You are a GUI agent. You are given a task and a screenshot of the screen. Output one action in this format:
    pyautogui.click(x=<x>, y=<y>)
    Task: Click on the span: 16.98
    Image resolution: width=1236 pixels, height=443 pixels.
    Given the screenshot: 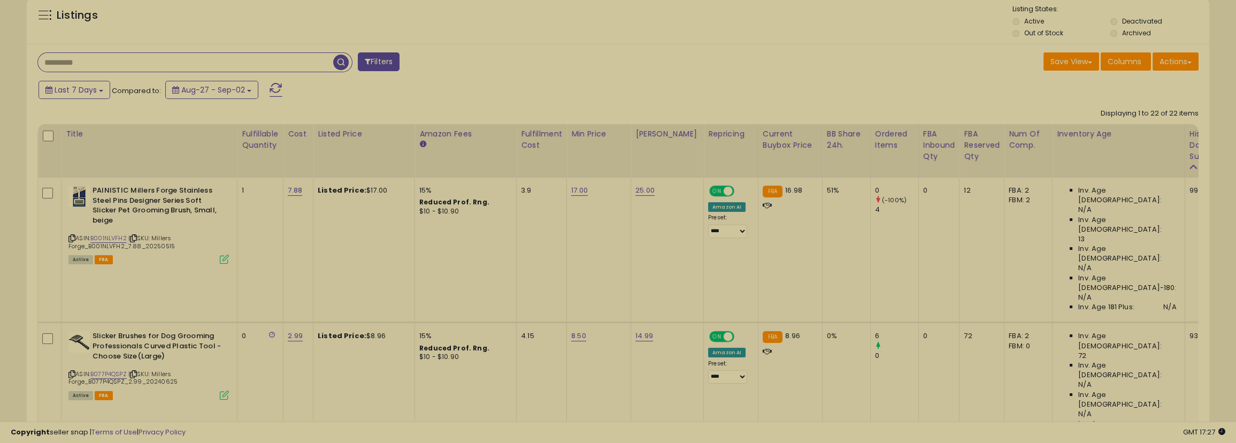 What is the action you would take?
    pyautogui.click(x=793, y=190)
    